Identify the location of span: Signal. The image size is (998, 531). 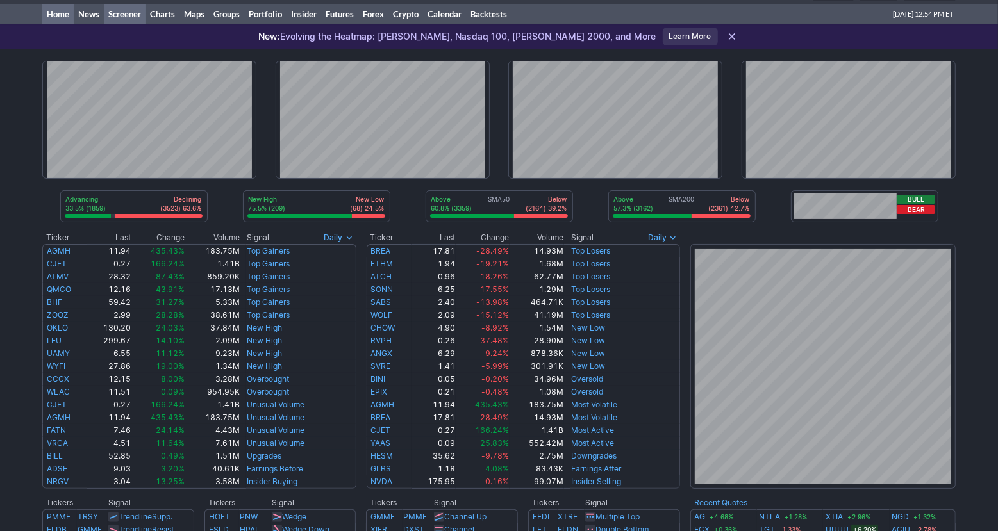
(582, 238).